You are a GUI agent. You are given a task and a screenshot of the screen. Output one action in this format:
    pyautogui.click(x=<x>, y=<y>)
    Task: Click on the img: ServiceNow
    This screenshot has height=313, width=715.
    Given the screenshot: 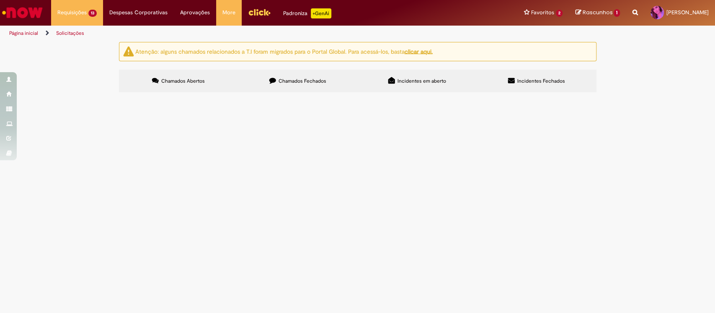 What is the action you would take?
    pyautogui.click(x=22, y=13)
    